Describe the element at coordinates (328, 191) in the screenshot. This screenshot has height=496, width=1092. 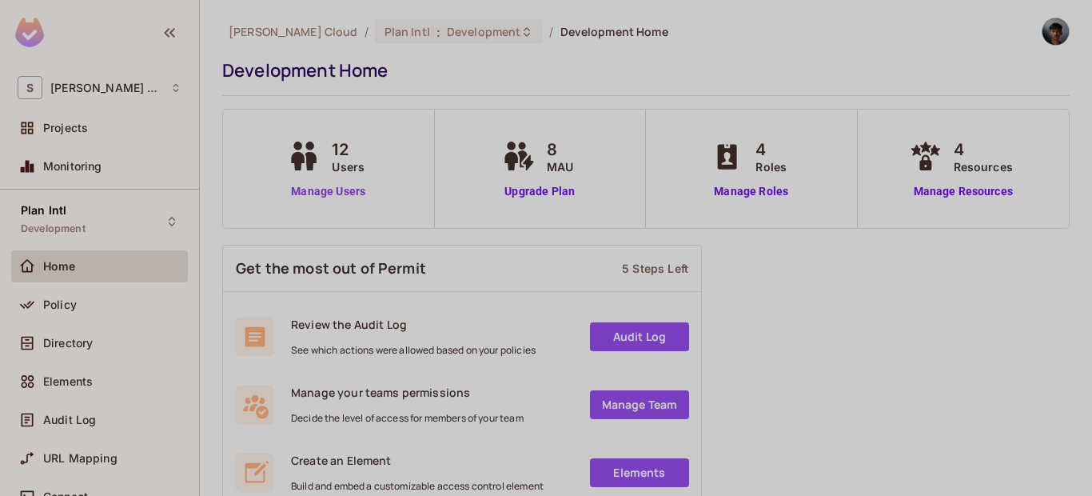
I see `a: Manage Users` at that location.